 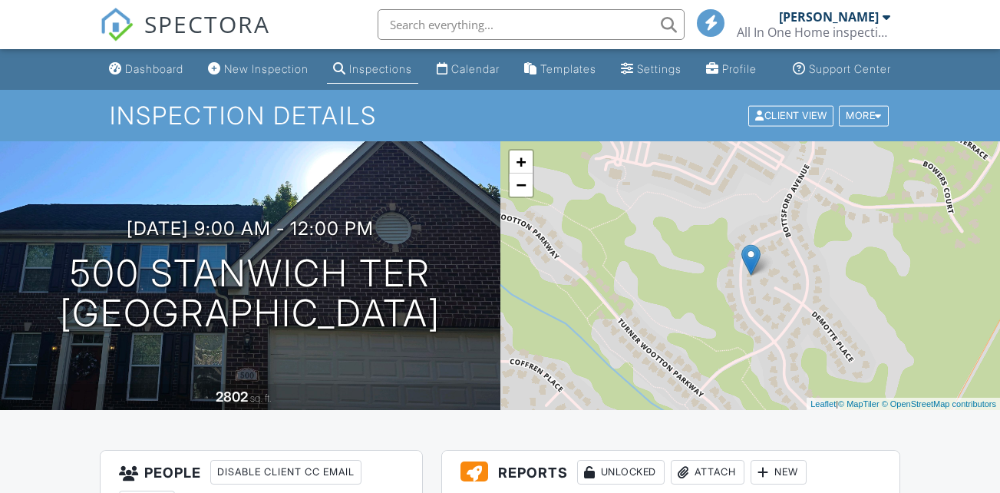 I want to click on span: sq. ft., so click(x=261, y=398).